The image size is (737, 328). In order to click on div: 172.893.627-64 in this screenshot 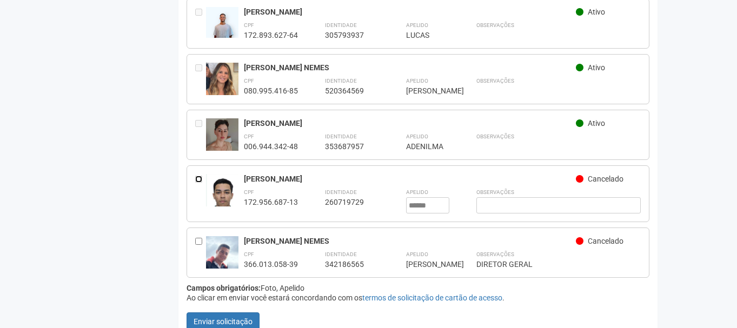, I will do `click(271, 35)`.